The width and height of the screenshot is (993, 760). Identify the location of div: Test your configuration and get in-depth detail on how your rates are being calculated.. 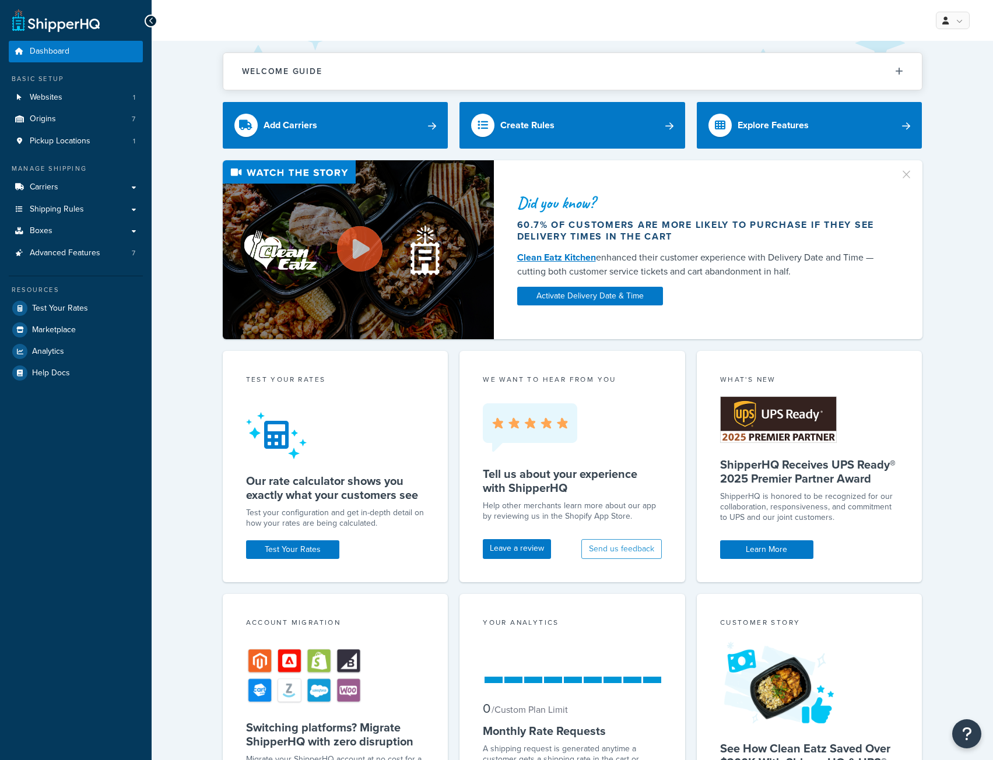
(335, 518).